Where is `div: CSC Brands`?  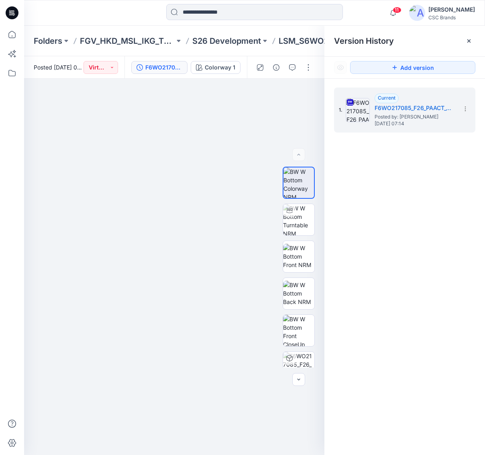
div: CSC Brands is located at coordinates (452, 17).